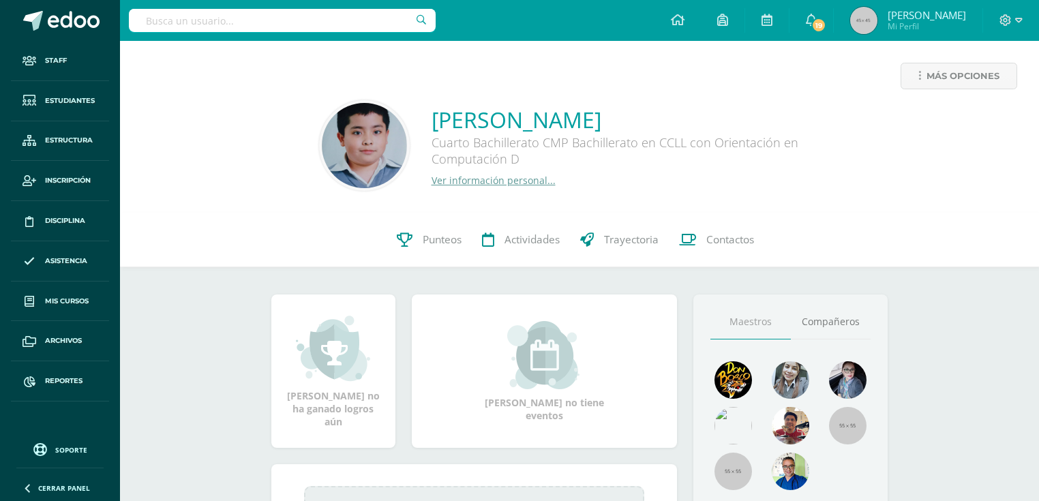  What do you see at coordinates (60, 301) in the screenshot?
I see `a: Mis cursos` at bounding box center [60, 301].